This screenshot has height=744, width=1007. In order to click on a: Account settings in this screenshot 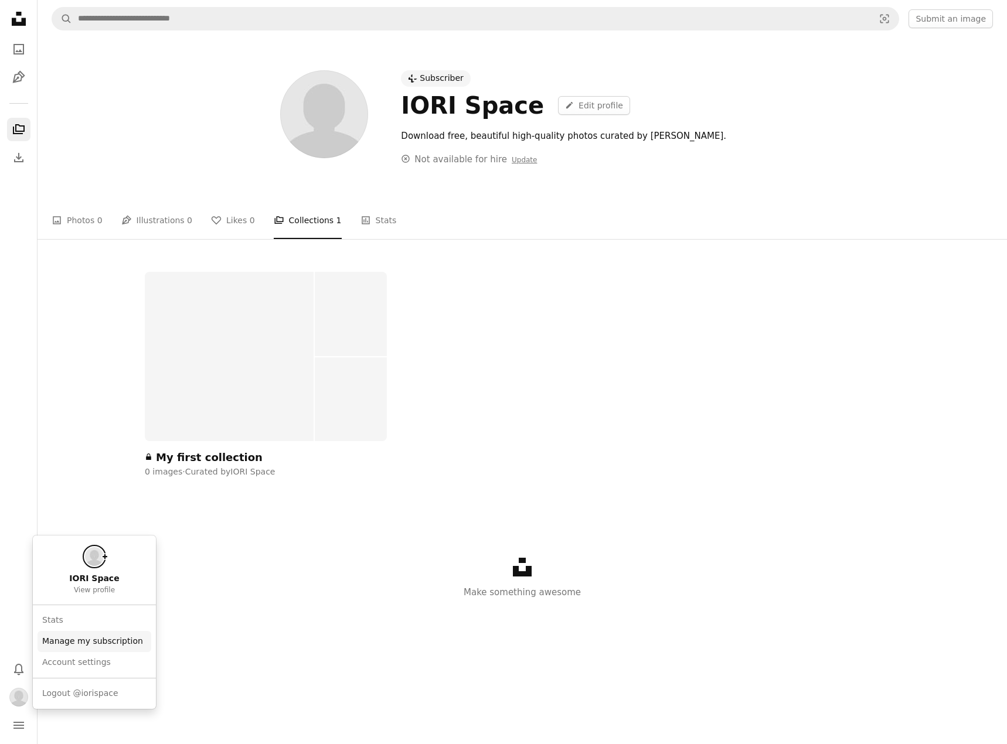, I will do `click(94, 663)`.